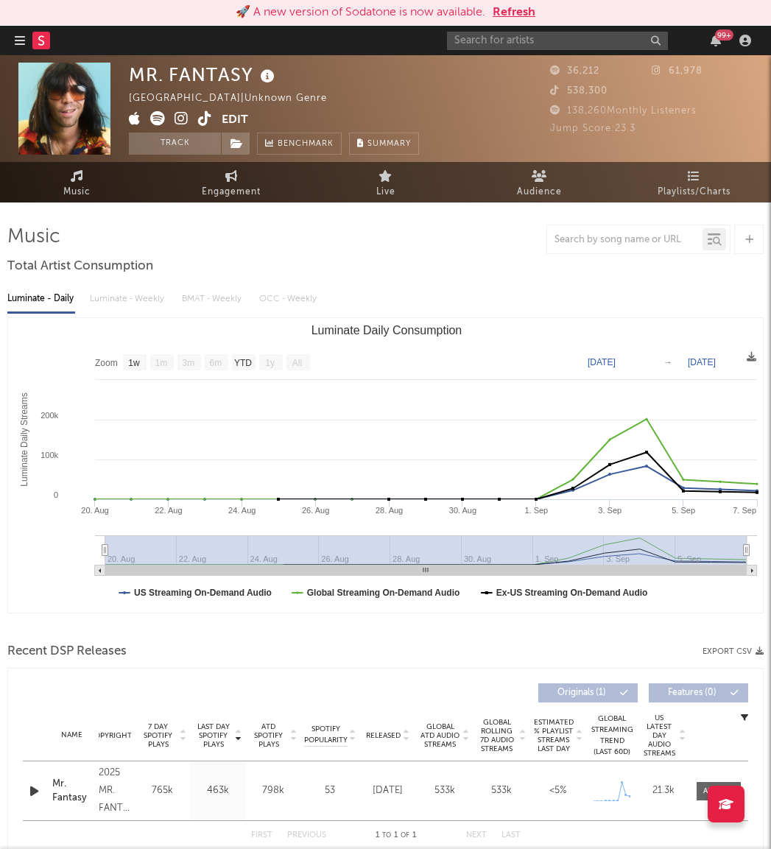 Image resolution: width=771 pixels, height=849 pixels. Describe the element at coordinates (387, 330) in the screenshot. I see `text: Luminate Daily Consumption` at that location.